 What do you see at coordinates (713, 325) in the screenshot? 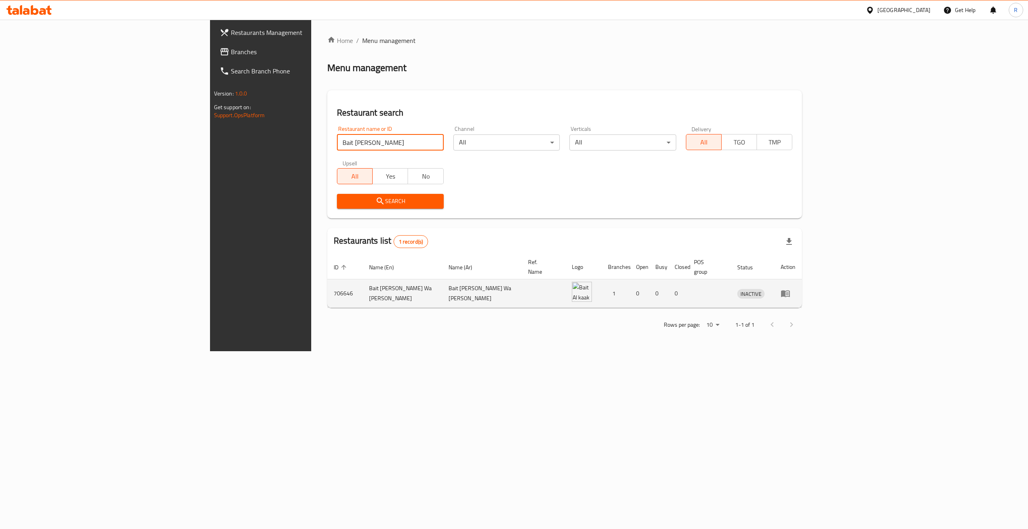
I see `div: Rows per page:` at bounding box center [713, 325].